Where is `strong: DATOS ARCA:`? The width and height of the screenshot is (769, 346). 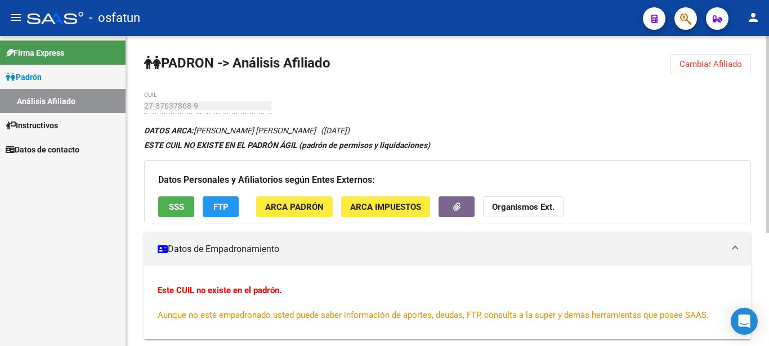 strong: DATOS ARCA: is located at coordinates (169, 131).